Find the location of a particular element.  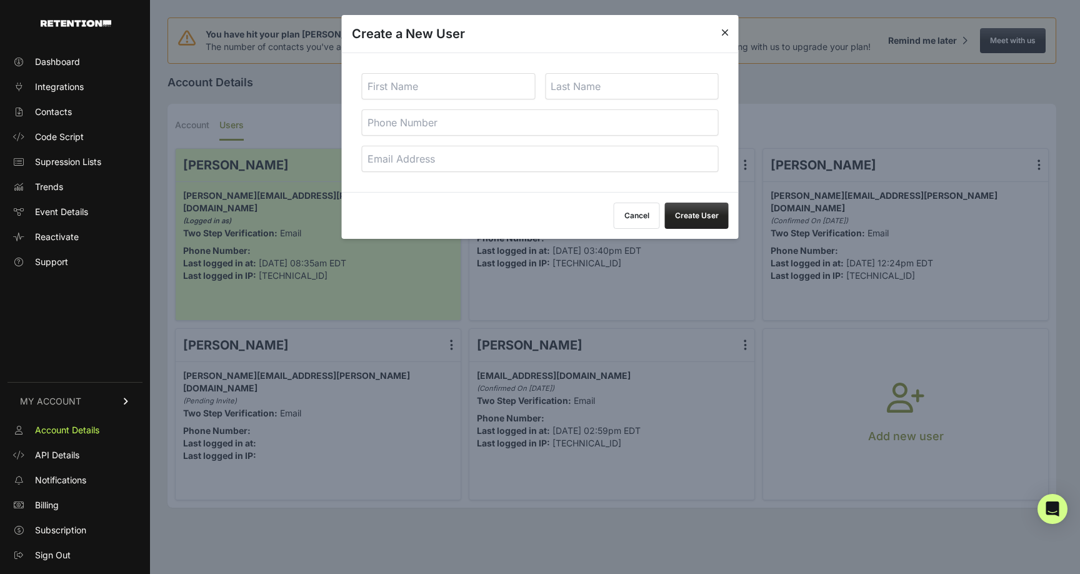

a: Integrations is located at coordinates (75, 87).